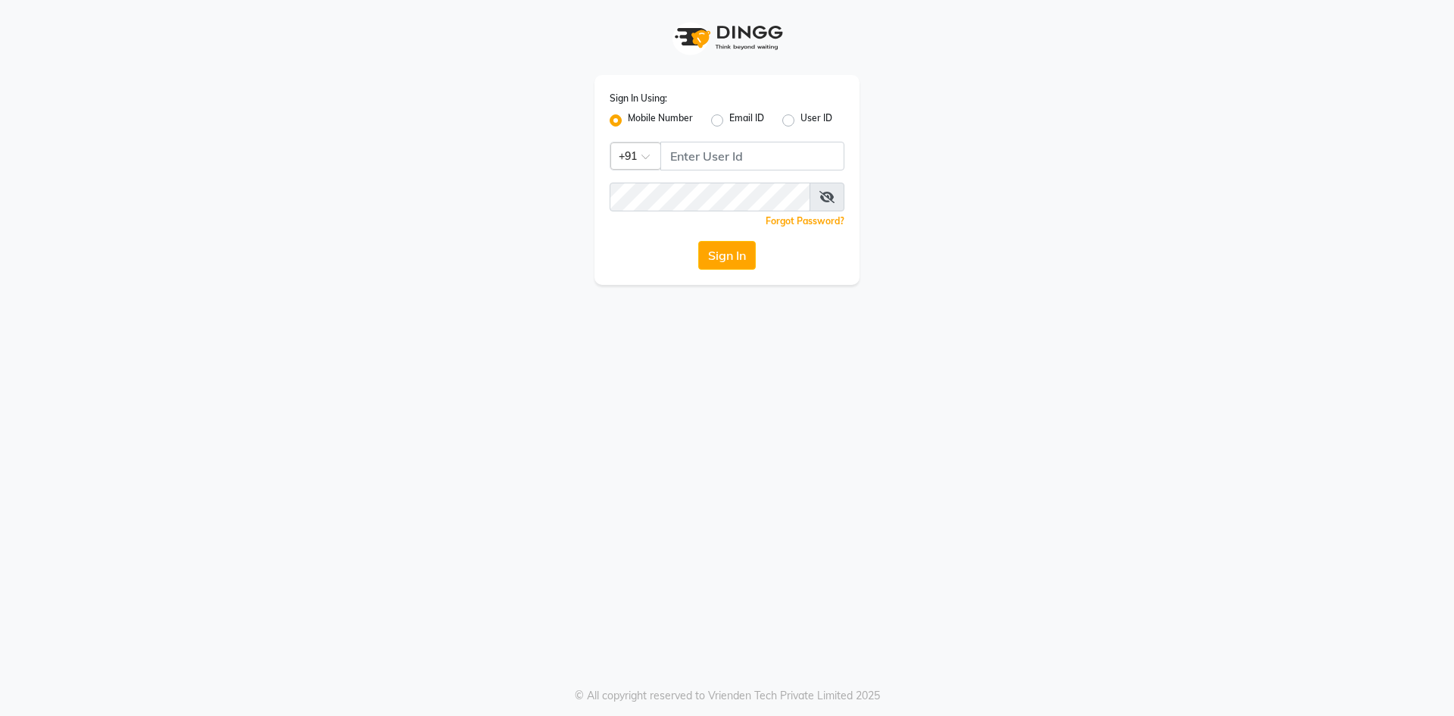 The width and height of the screenshot is (1454, 716). I want to click on label: User ID, so click(816, 120).